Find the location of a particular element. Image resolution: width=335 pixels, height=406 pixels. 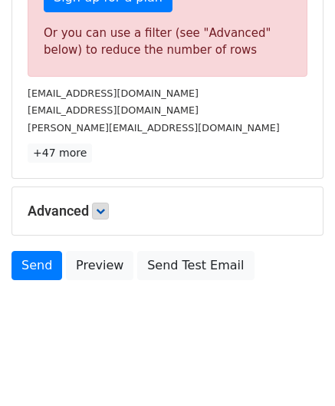

div: Or you can use a filter (see "Advanced" below) to reduce the number of rows is located at coordinates (167, 41).